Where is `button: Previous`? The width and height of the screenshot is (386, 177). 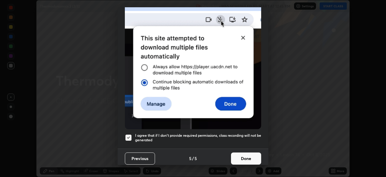 button: Previous is located at coordinates (140, 158).